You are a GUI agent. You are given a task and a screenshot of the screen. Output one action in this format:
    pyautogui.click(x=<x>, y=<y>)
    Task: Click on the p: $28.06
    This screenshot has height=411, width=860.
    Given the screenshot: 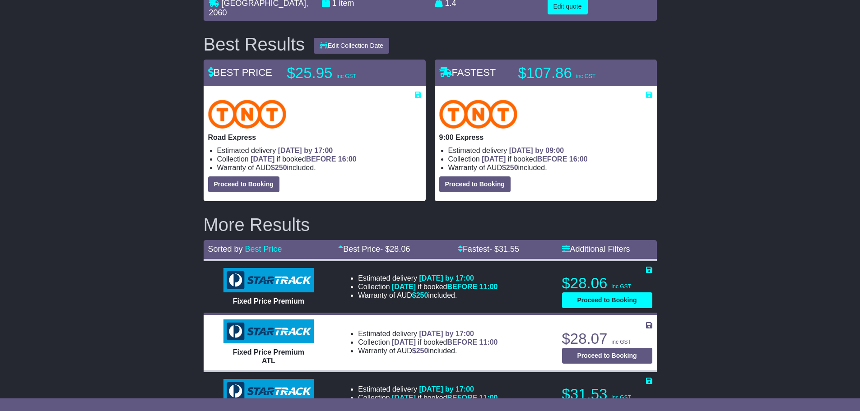 What is the action you would take?
    pyautogui.click(x=607, y=284)
    